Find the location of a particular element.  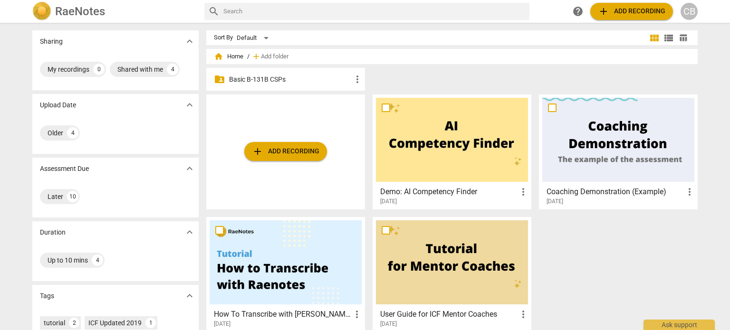

div: My recordings is located at coordinates (68, 69).